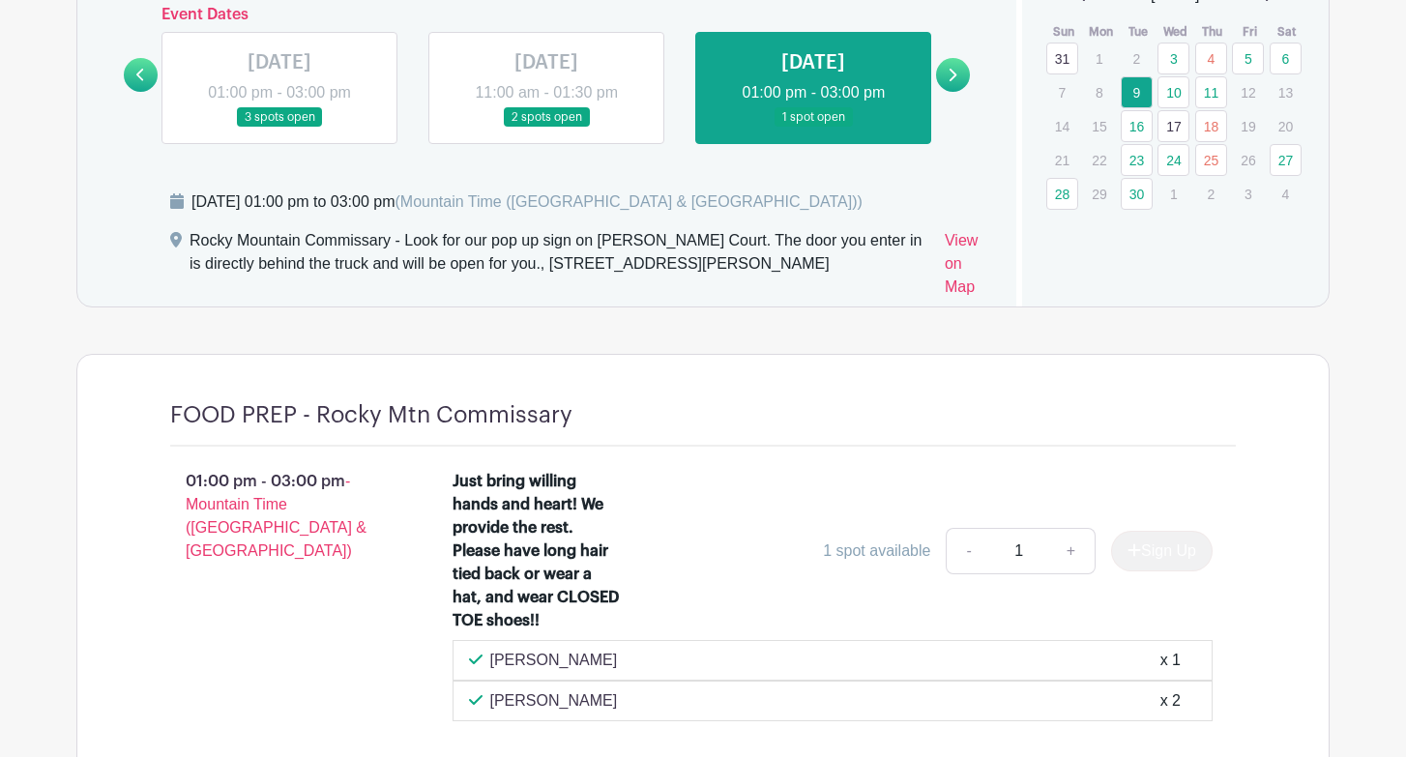 This screenshot has height=757, width=1406. What do you see at coordinates (280, 516) in the screenshot?
I see `p: 01:00 pm - 03:00 pm` at bounding box center [280, 516].